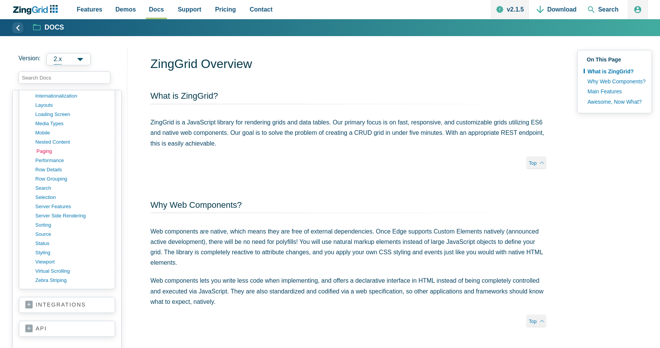 This screenshot has width=660, height=348. Describe the element at coordinates (49, 28) in the screenshot. I see `a: Docs` at that location.